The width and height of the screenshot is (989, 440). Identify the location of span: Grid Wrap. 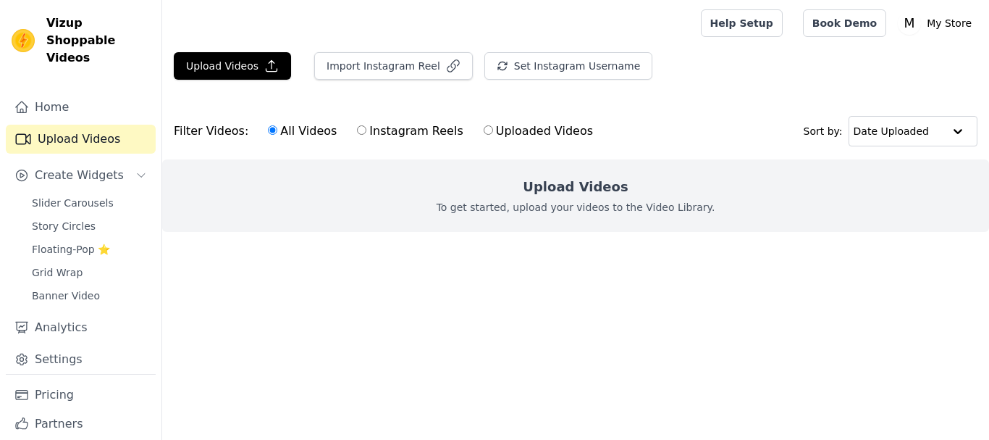
(57, 272).